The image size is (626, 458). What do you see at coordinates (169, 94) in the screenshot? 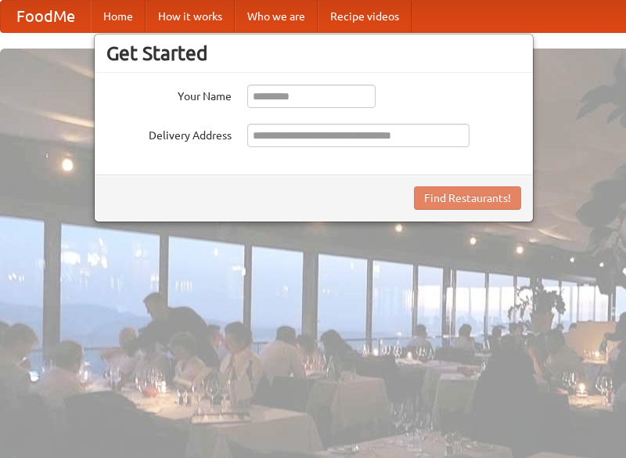
I see `label: Your Name` at bounding box center [169, 94].